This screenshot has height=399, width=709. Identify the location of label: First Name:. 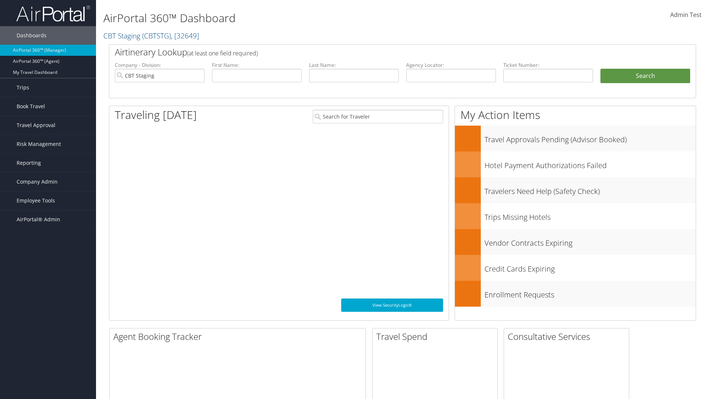
(257, 65).